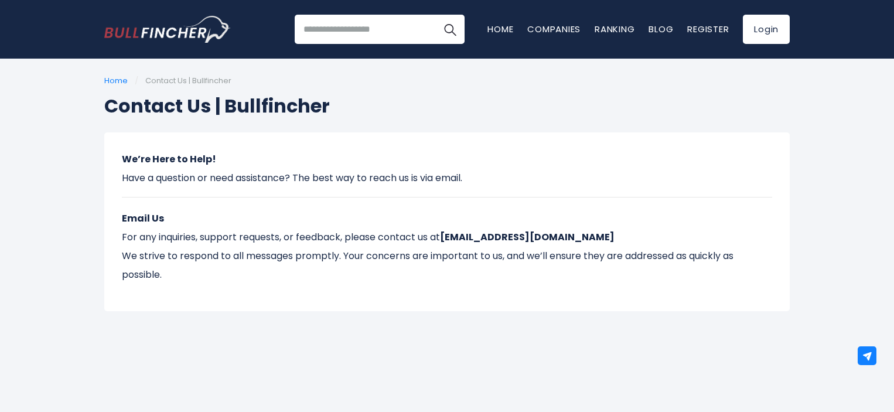 The height and width of the screenshot is (412, 894). What do you see at coordinates (447, 106) in the screenshot?
I see `h1: Contact Us | Bullfincher` at bounding box center [447, 106].